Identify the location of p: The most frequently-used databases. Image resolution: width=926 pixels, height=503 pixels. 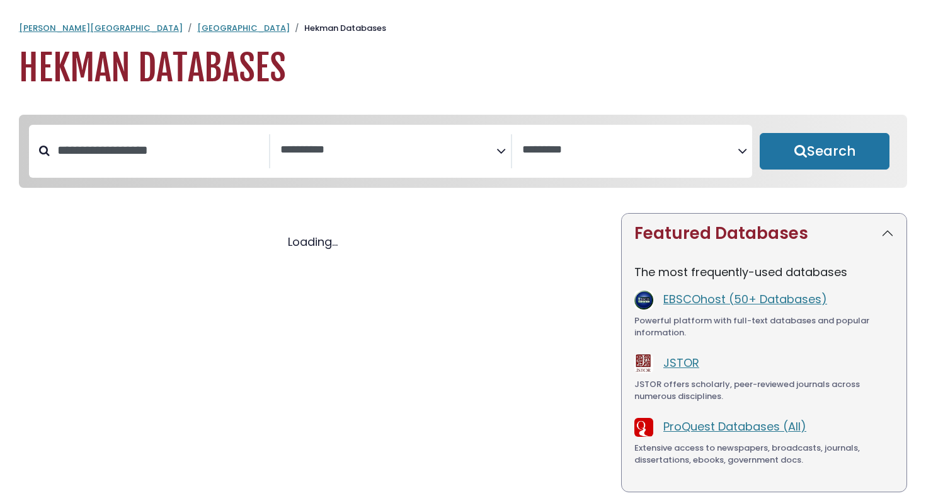
(764, 272).